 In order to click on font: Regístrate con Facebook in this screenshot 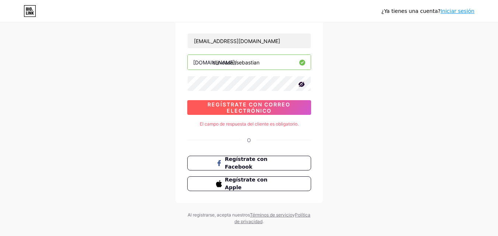, I will do `click(246, 163)`.